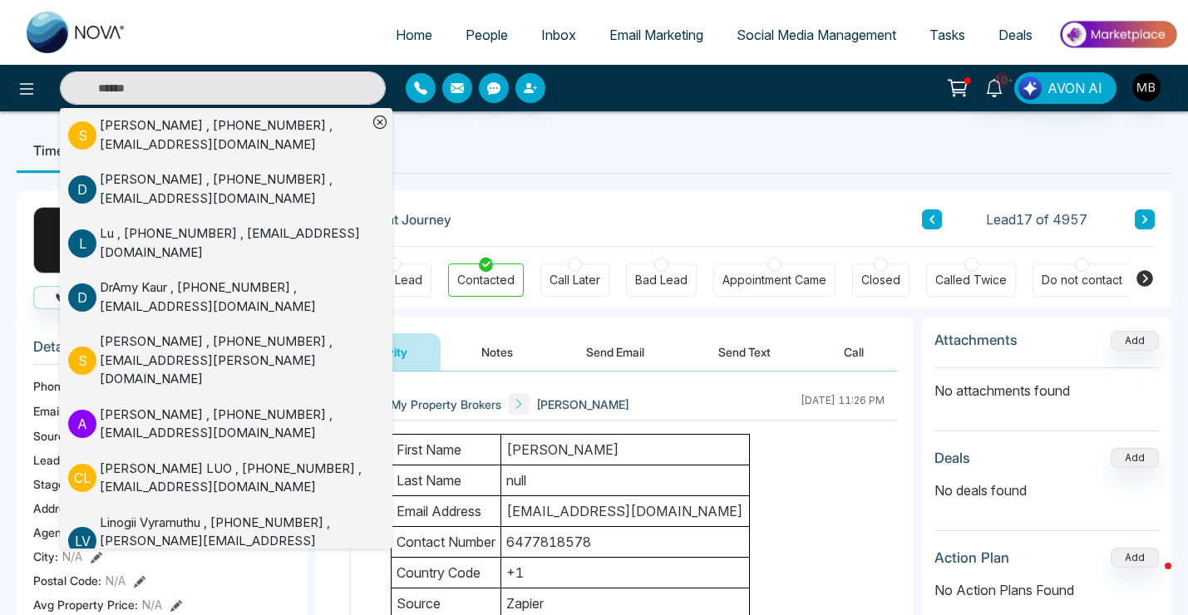 This screenshot has width=1188, height=615. I want to click on a: 10+, so click(994, 86).